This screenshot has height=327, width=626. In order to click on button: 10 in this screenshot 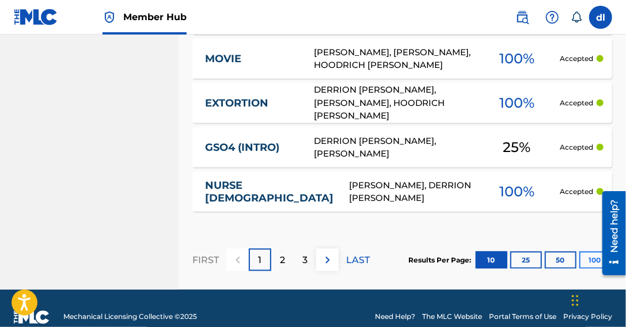, I will do `click(492, 260)`.